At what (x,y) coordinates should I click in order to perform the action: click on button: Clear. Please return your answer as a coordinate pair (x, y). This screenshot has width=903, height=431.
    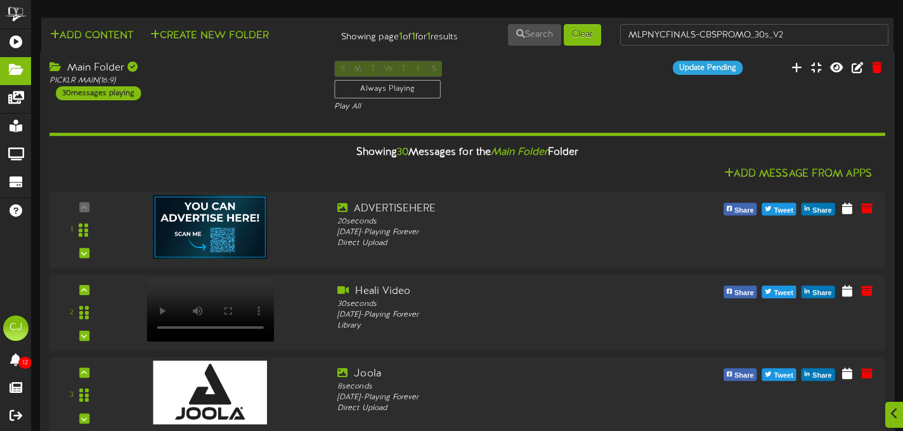
    Looking at the image, I should click on (582, 35).